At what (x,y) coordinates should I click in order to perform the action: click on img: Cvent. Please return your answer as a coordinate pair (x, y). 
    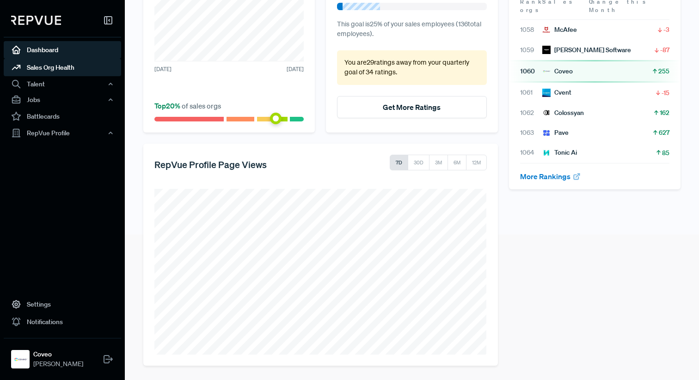
    Looking at the image, I should click on (546, 93).